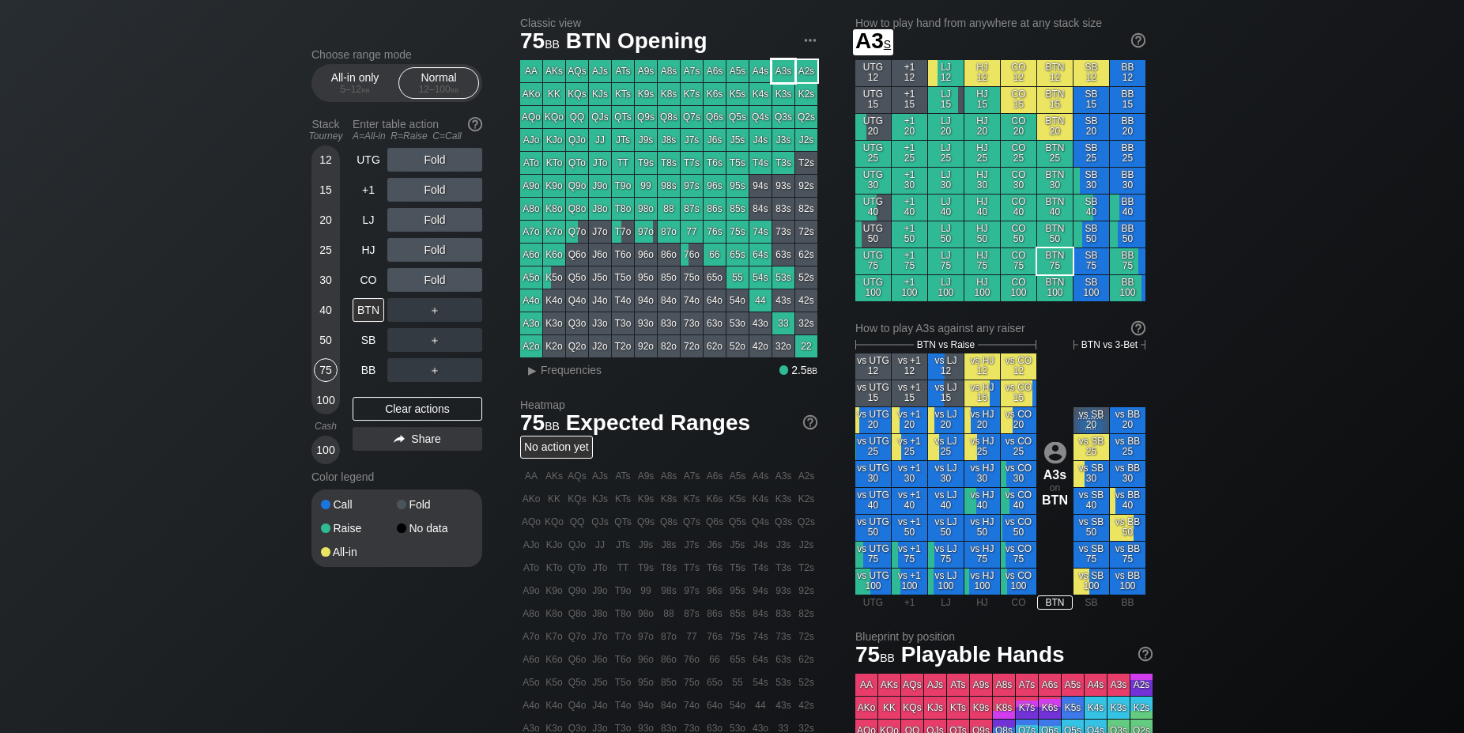 The width and height of the screenshot is (1464, 733). Describe the element at coordinates (692, 94) in the screenshot. I see `div: K7s` at that location.